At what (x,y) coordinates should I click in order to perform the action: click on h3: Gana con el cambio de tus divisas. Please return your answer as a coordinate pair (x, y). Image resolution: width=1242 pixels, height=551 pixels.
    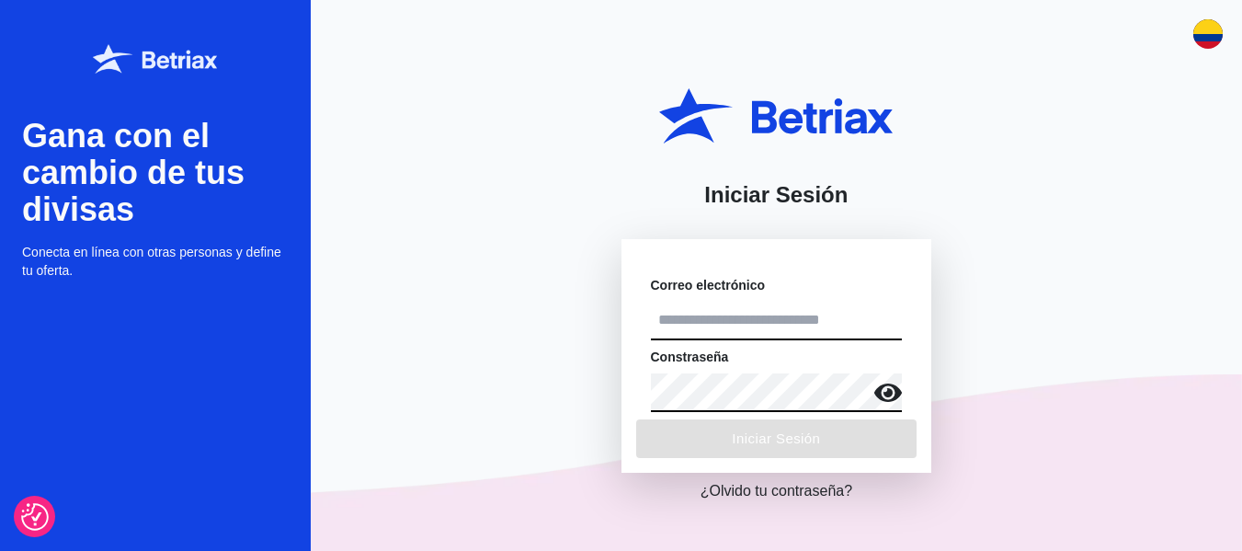
    Looking at the image, I should click on (155, 173).